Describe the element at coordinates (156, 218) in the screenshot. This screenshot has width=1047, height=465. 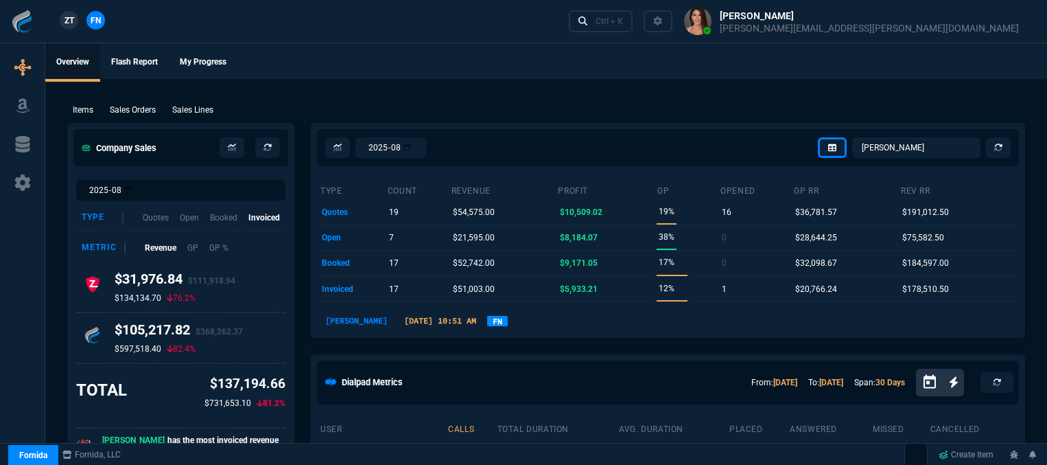
I see `p: Quotes` at that location.